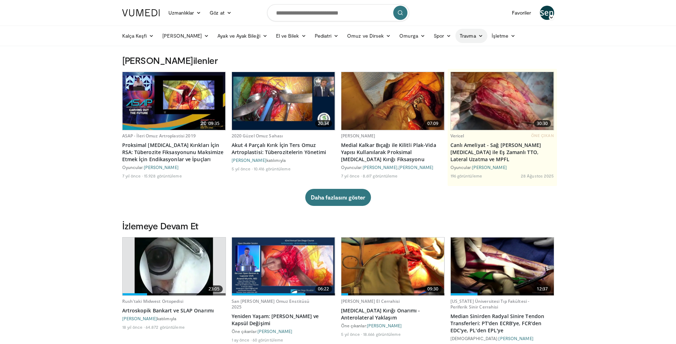 The width and height of the screenshot is (676, 344). Describe the element at coordinates (167, 319) in the screenshot. I see `font: katılımıyla` at that location.